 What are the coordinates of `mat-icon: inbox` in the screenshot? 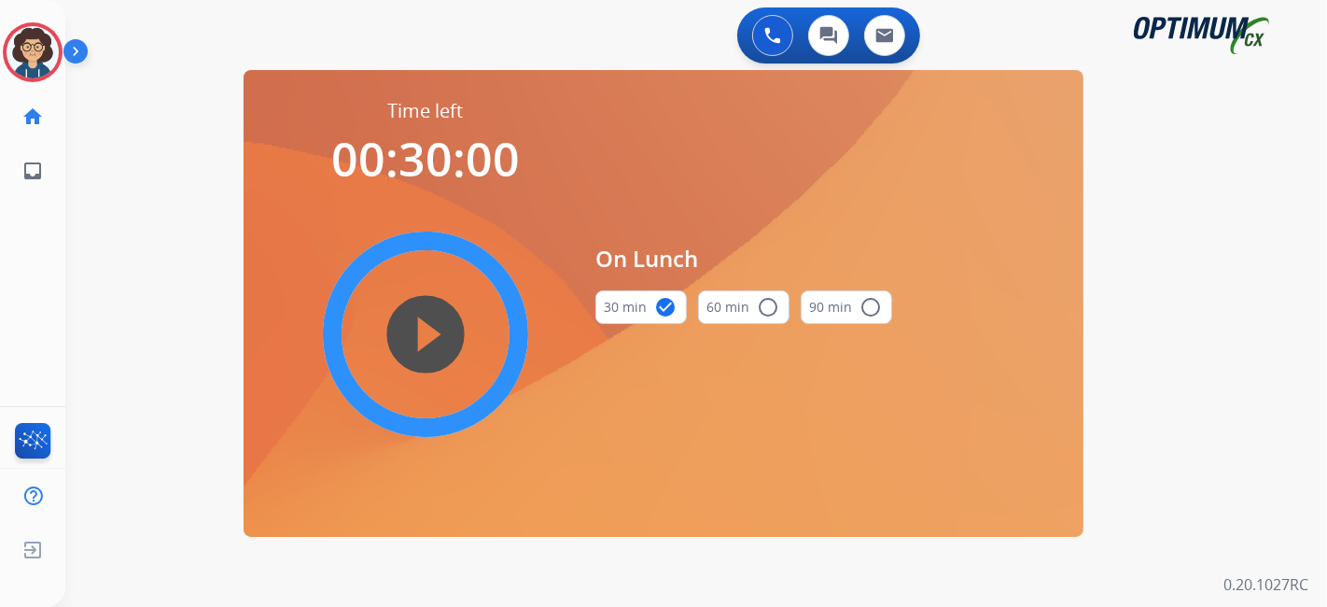 It's located at (33, 171).